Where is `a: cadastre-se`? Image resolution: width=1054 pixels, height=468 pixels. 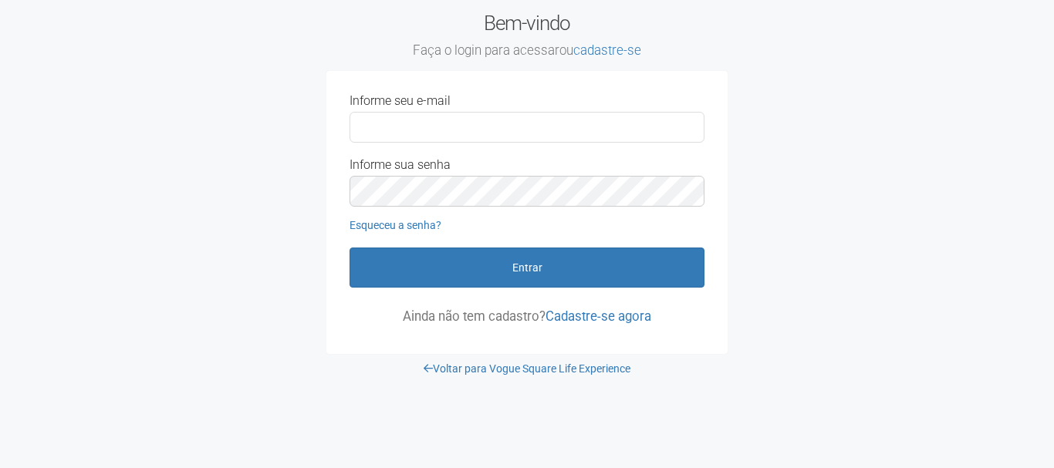
a: cadastre-se is located at coordinates (607, 50).